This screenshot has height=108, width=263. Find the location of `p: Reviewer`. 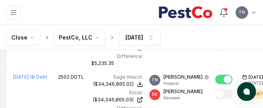

p: Reviewer is located at coordinates (183, 98).